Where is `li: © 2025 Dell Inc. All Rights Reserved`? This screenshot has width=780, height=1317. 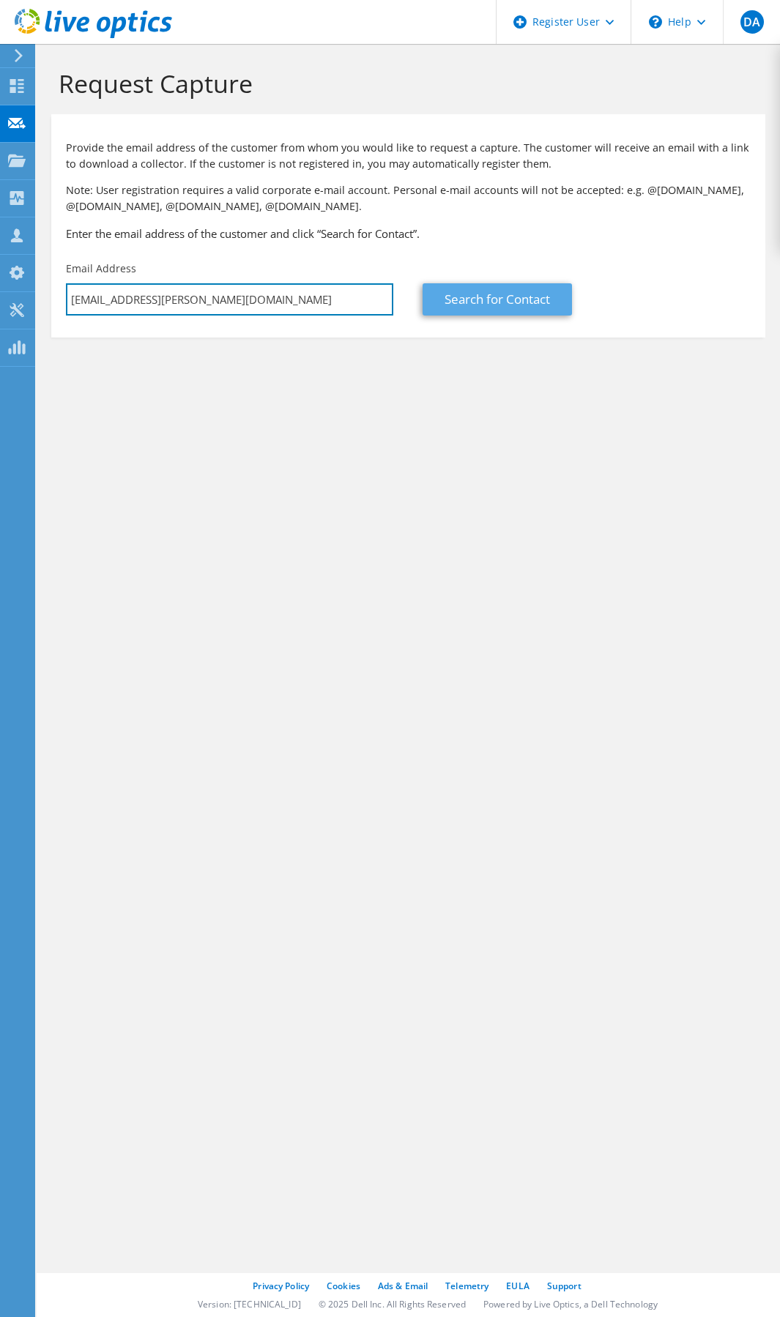 li: © 2025 Dell Inc. All Rights Reserved is located at coordinates (392, 1304).